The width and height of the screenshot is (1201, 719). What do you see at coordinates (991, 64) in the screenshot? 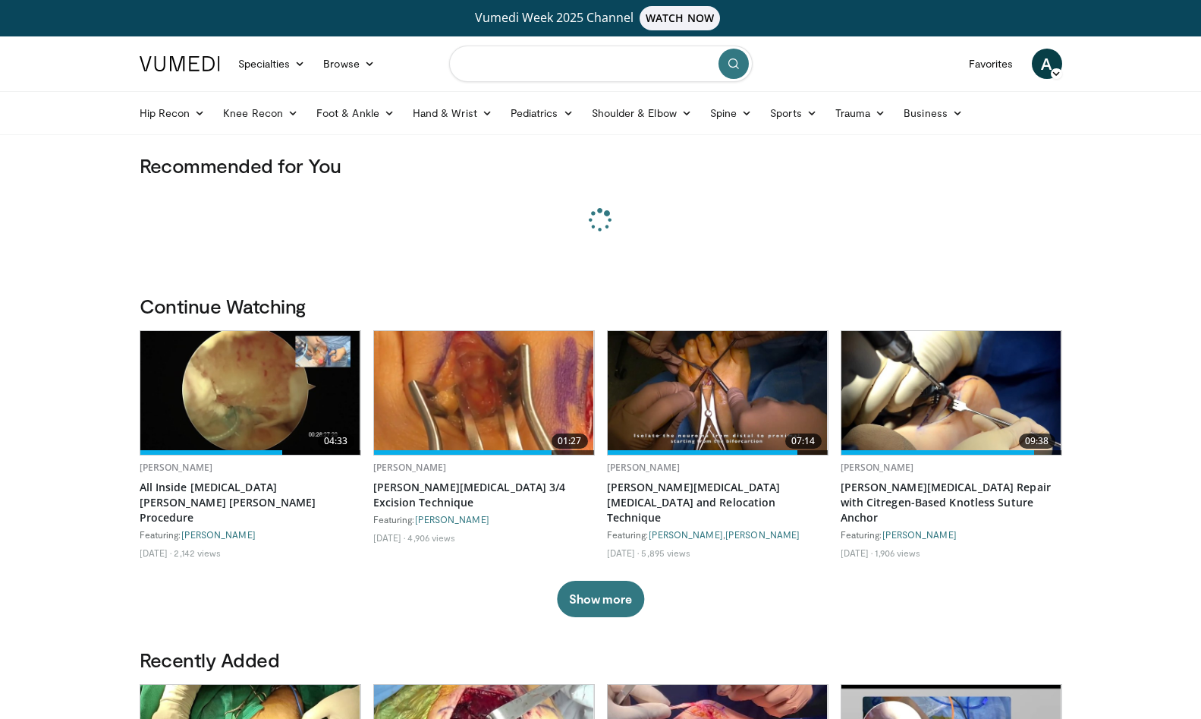
I see `a: Favorites` at bounding box center [991, 64].